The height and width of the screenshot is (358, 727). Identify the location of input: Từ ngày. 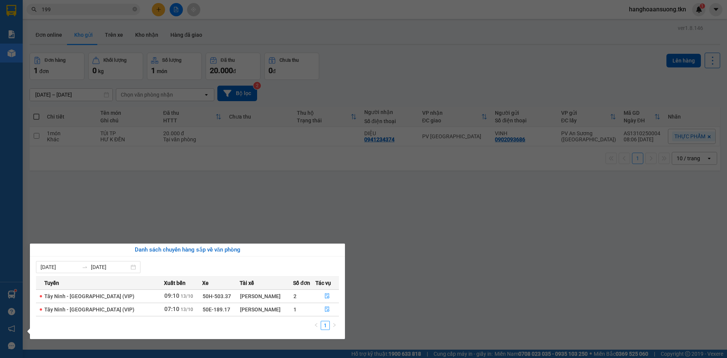
(59, 267).